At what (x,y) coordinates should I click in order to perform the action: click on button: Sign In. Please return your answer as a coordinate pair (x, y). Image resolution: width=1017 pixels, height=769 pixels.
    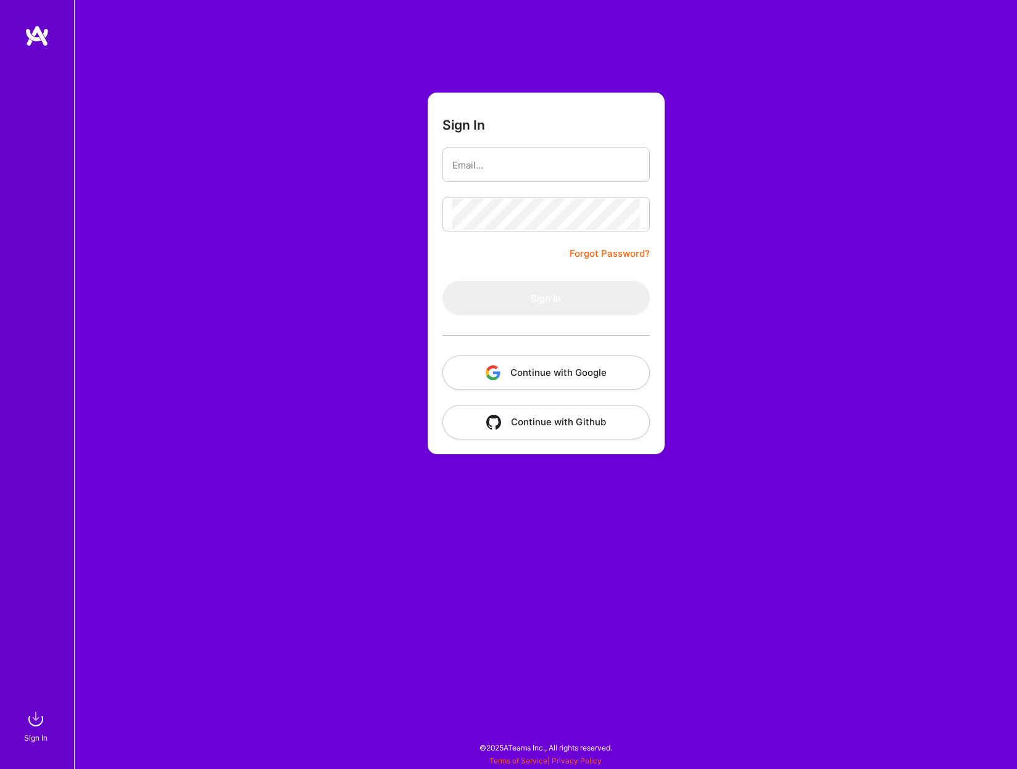
    Looking at the image, I should click on (546, 298).